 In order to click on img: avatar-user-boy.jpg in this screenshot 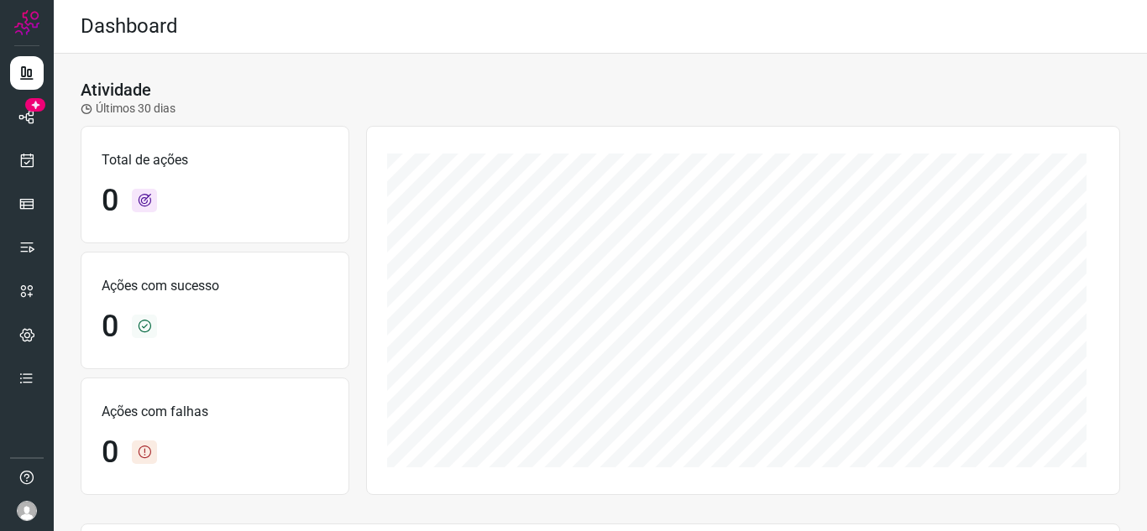, I will do `click(27, 511)`.